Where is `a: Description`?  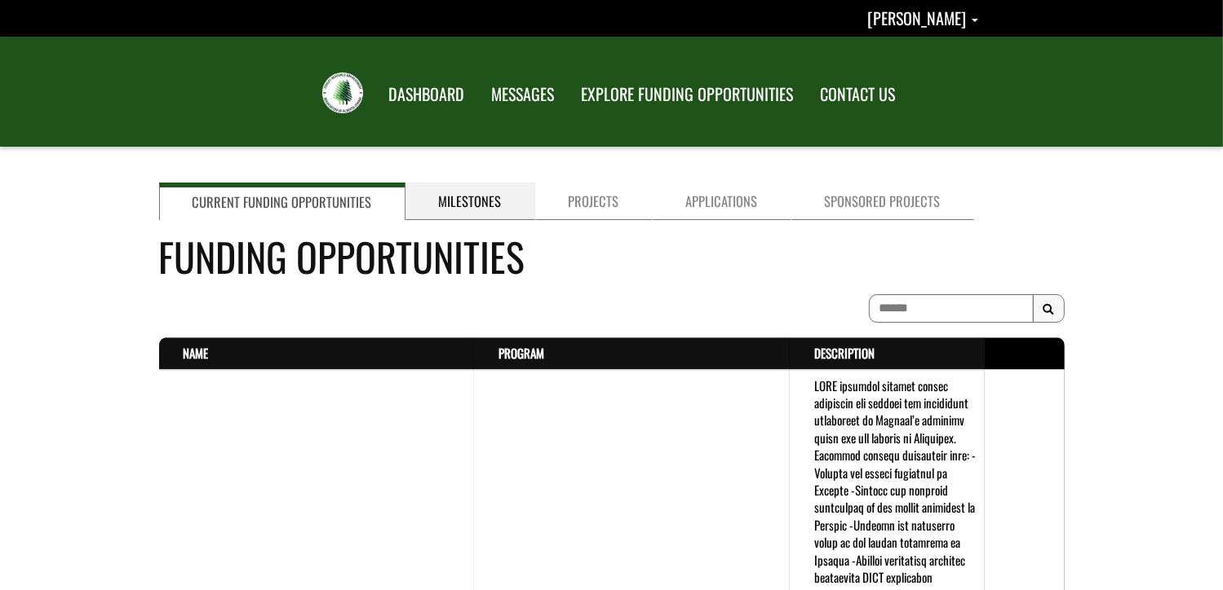 a: Description is located at coordinates (844, 353).